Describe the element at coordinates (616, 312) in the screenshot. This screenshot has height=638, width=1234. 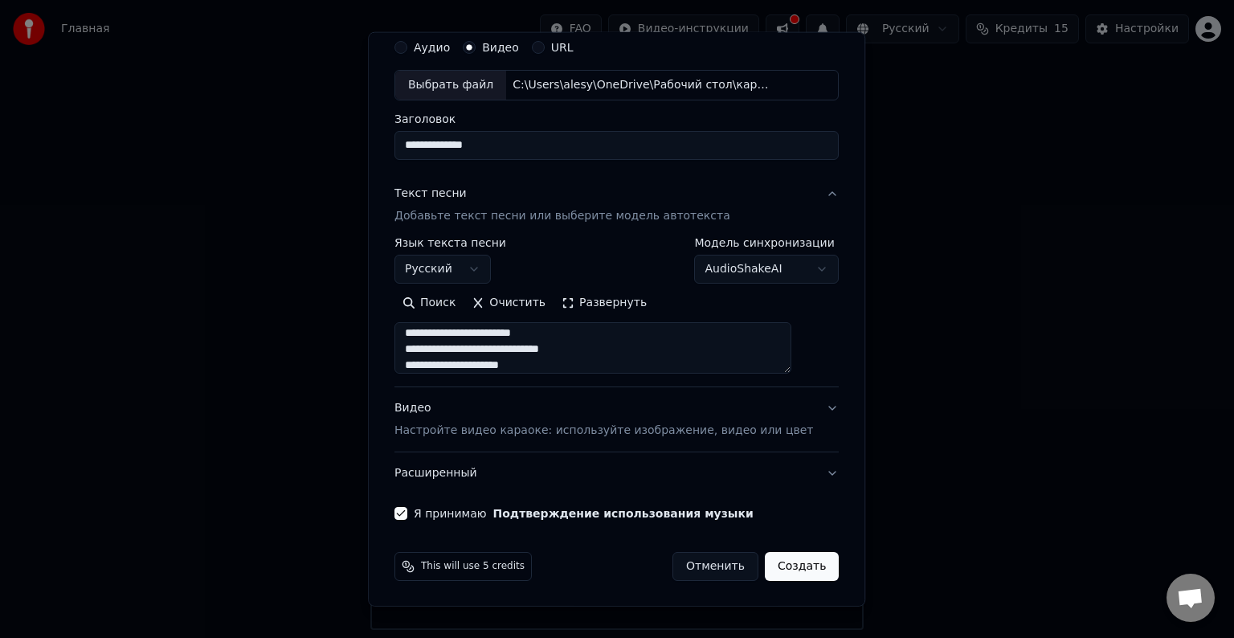
I see `div: Текст песниДобавьте текст песни или выберите модель автотекста` at that location.